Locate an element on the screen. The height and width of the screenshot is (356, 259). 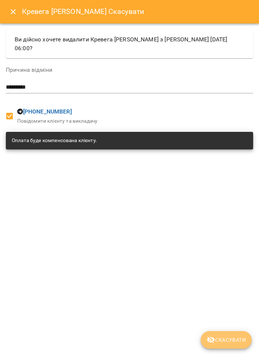
button: Close is located at coordinates (13, 12).